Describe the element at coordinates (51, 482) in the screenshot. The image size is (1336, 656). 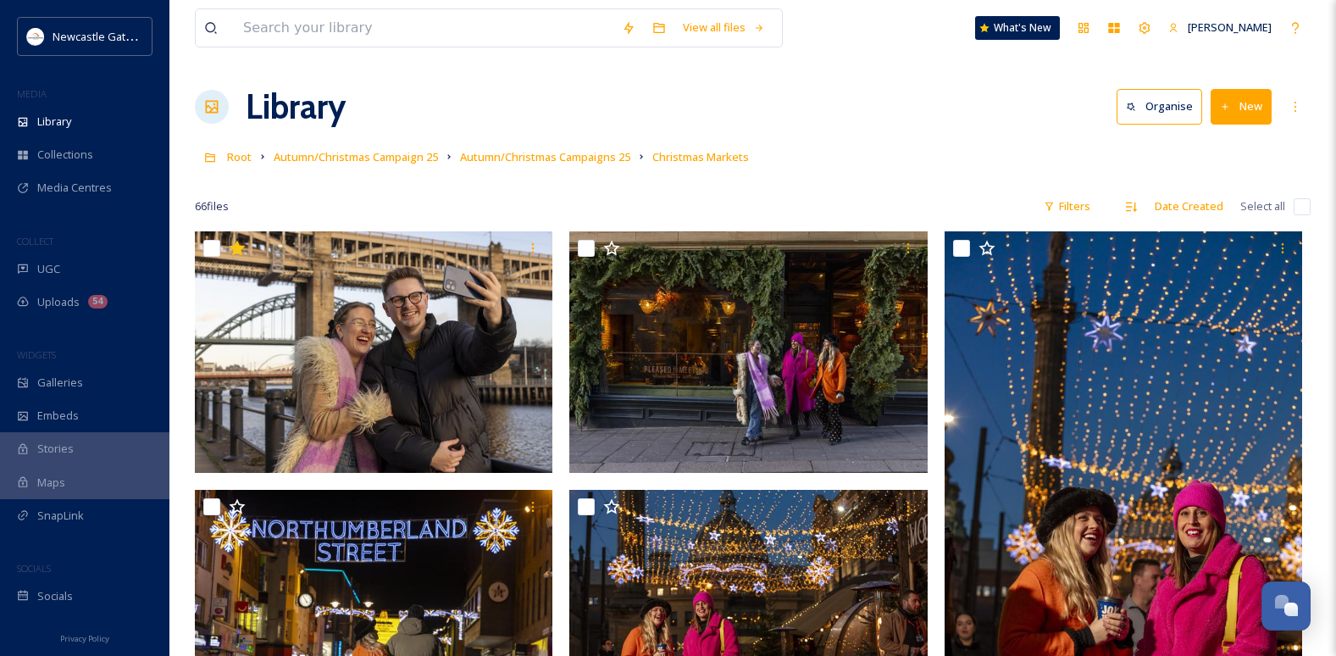
I see `span: Maps` at that location.